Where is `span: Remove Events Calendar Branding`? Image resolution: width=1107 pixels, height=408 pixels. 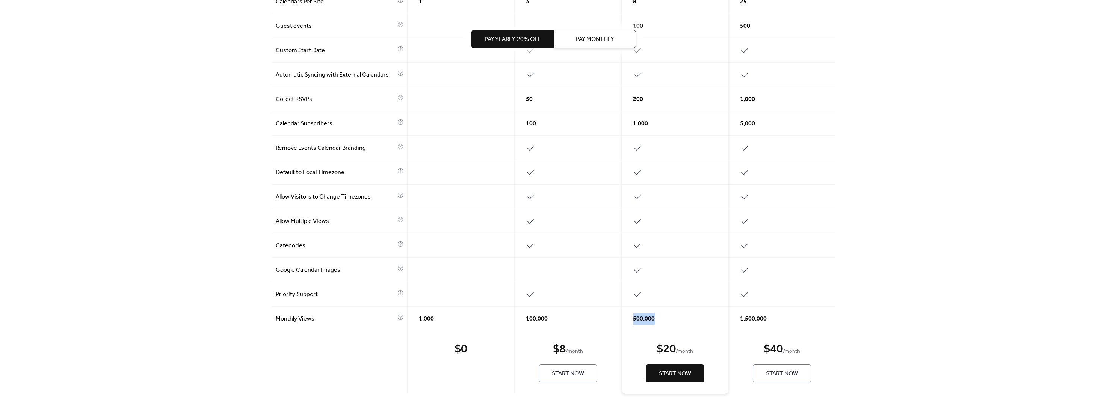 span: Remove Events Calendar Branding is located at coordinates (336, 148).